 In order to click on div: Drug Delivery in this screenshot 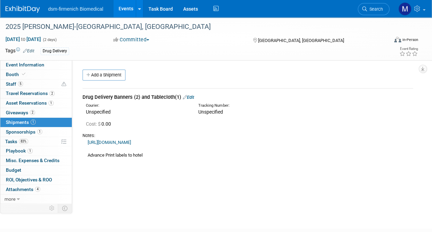, I will do `click(55, 51)`.